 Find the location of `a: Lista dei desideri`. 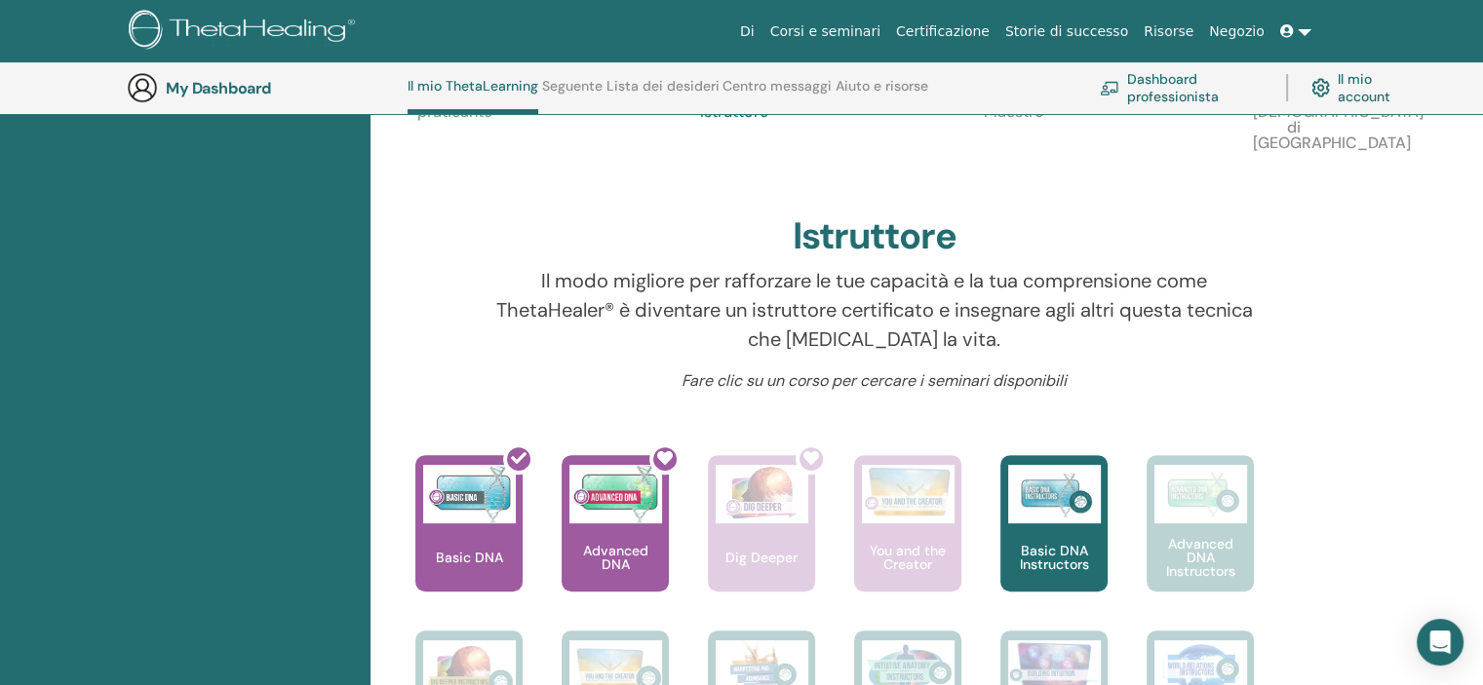

a: Lista dei desideri is located at coordinates (663, 94).